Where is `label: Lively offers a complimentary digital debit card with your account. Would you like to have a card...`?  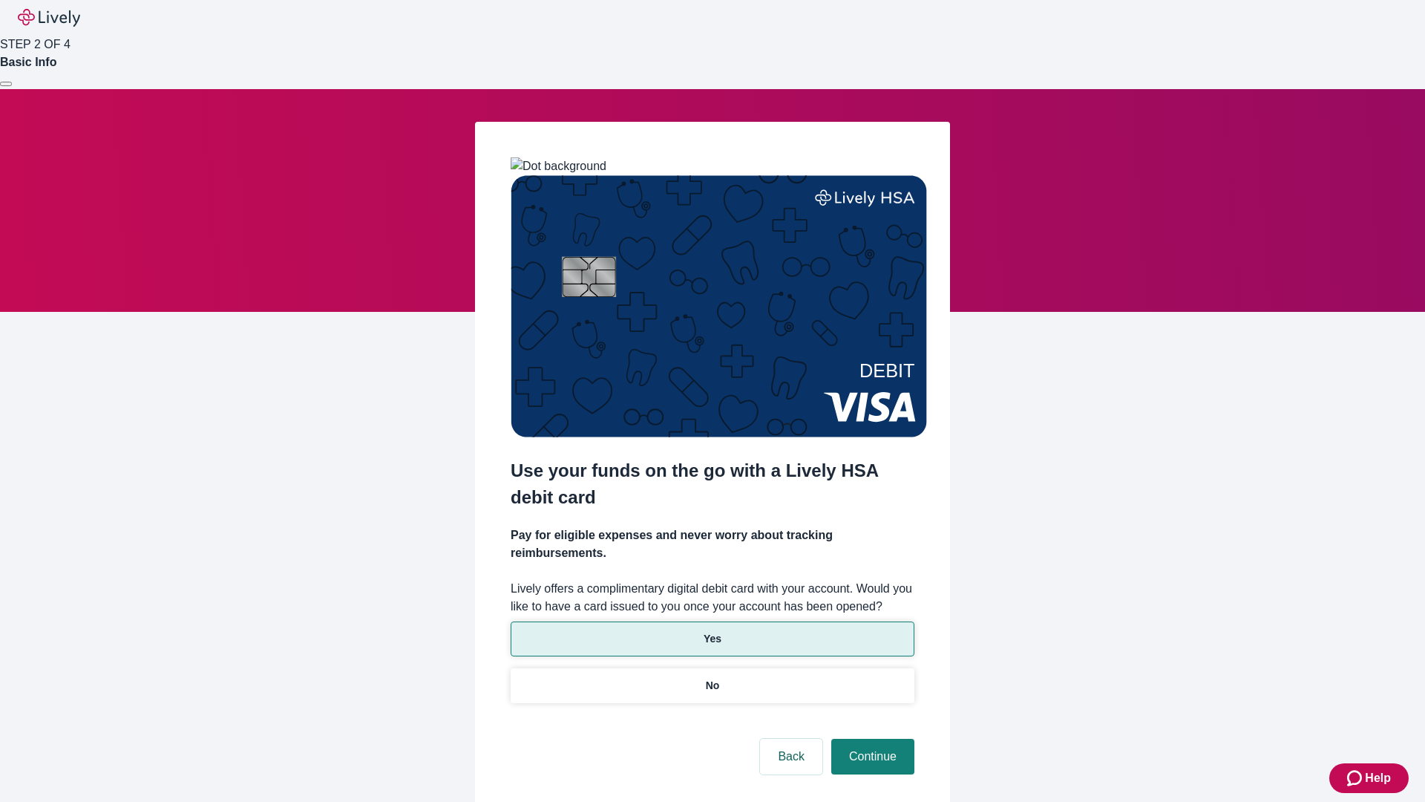 label: Lively offers a complimentary digital debit card with your account. Would you like to have a card... is located at coordinates (713, 598).